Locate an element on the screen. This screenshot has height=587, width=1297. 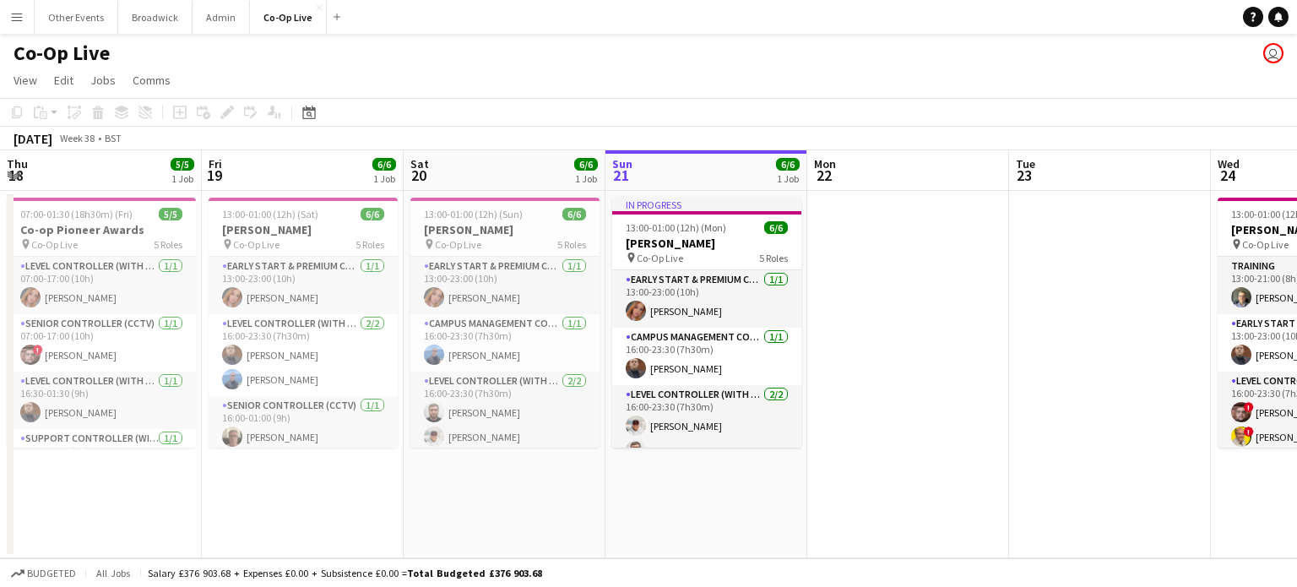
span: 21 is located at coordinates (621, 175).